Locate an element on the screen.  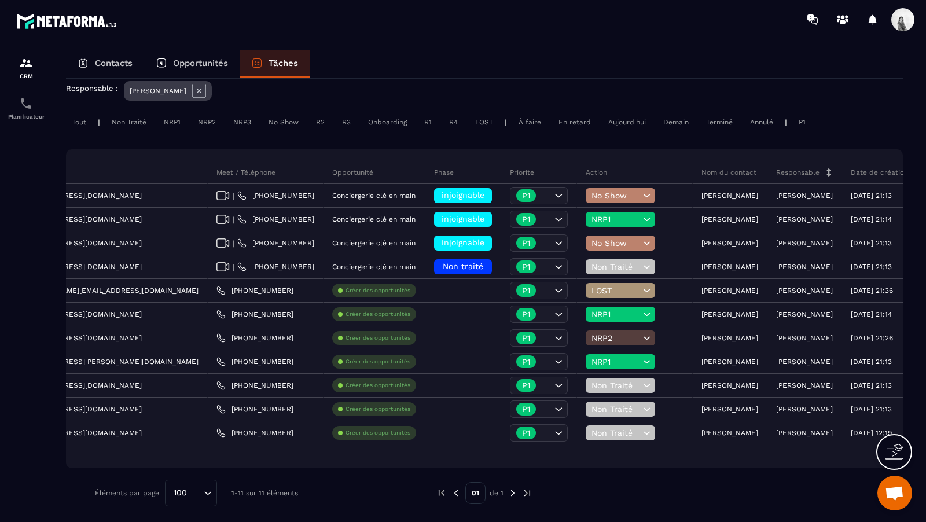
p: Priorité is located at coordinates (522, 172).